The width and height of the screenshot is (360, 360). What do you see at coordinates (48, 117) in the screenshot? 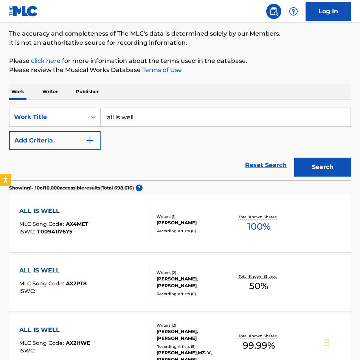
I see `div: Work Title` at bounding box center [48, 117].